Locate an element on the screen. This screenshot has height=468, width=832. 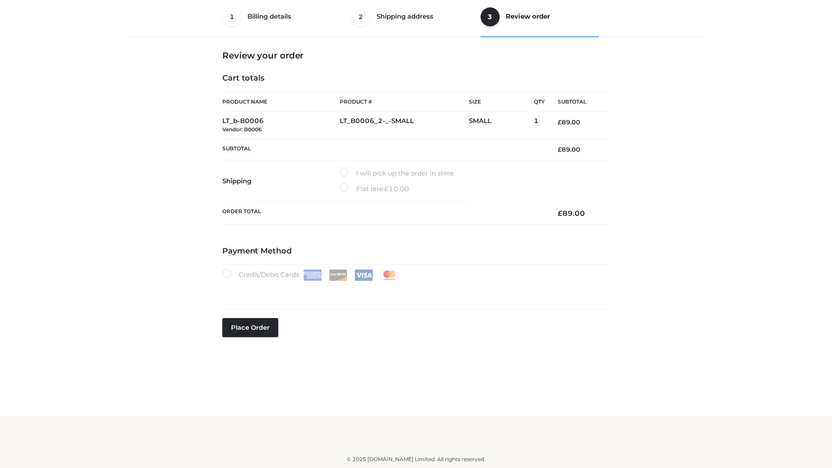
h4: Payment Method is located at coordinates (416, 251).